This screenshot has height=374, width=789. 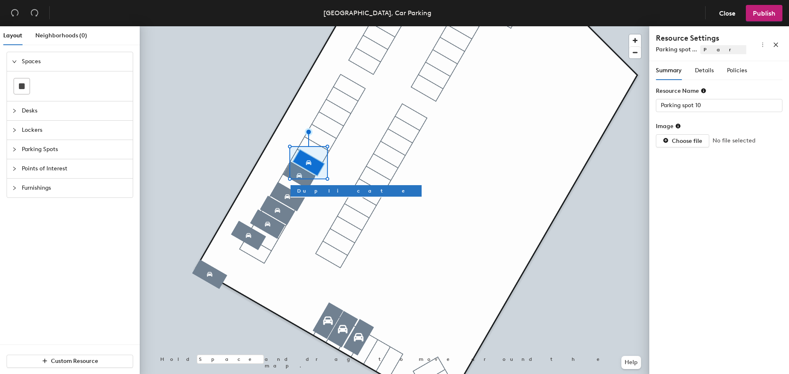 What do you see at coordinates (75, 111) in the screenshot?
I see `span: Desks` at bounding box center [75, 111].